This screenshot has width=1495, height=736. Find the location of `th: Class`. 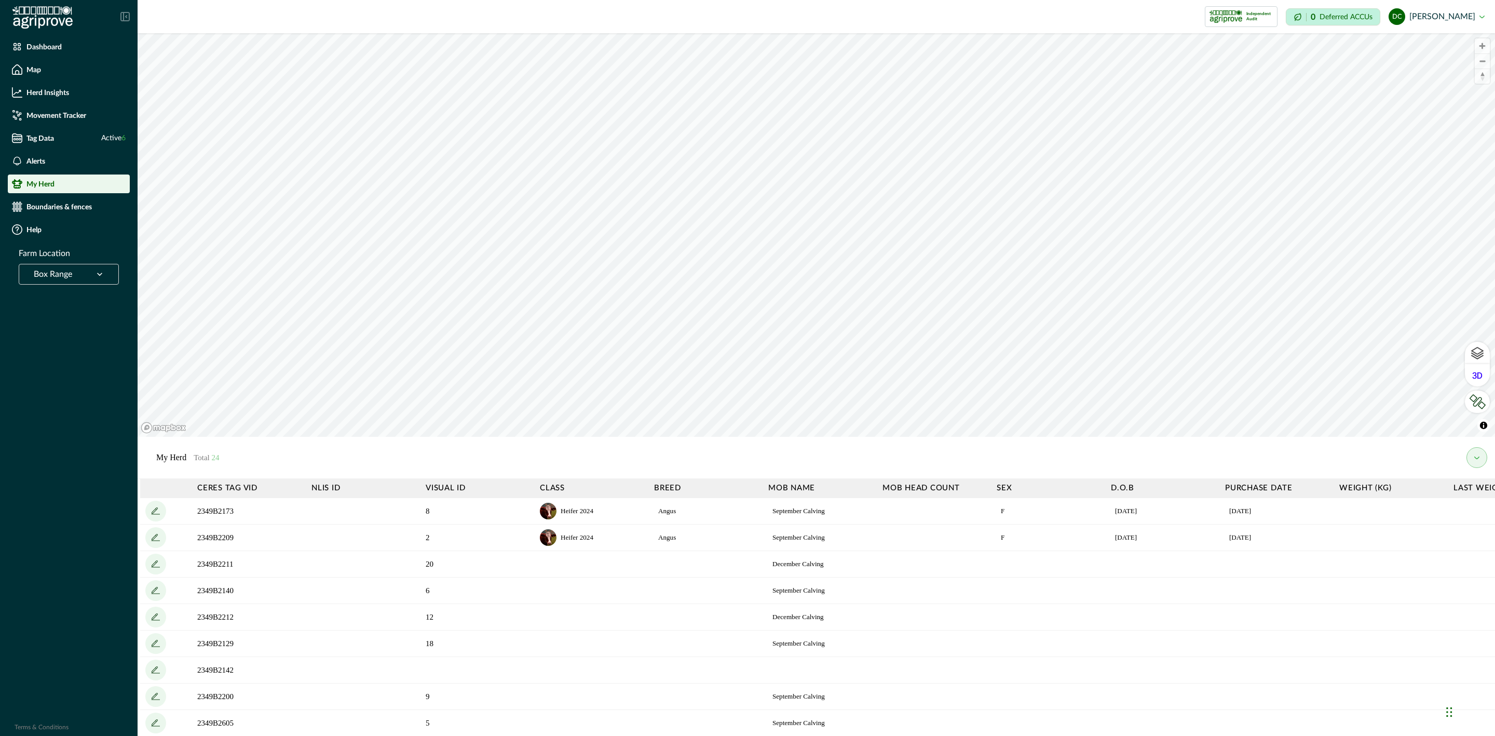

th: Class is located at coordinates (592, 488).